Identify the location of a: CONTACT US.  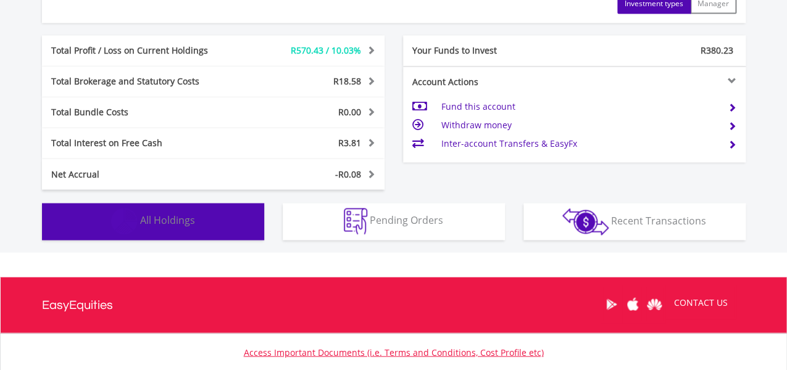
(700, 302).